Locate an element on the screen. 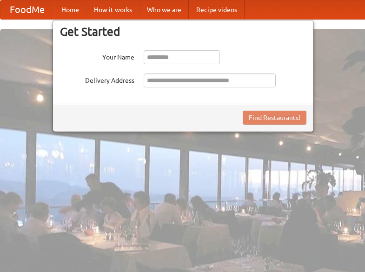  button: Find Restaurants! is located at coordinates (274, 118).